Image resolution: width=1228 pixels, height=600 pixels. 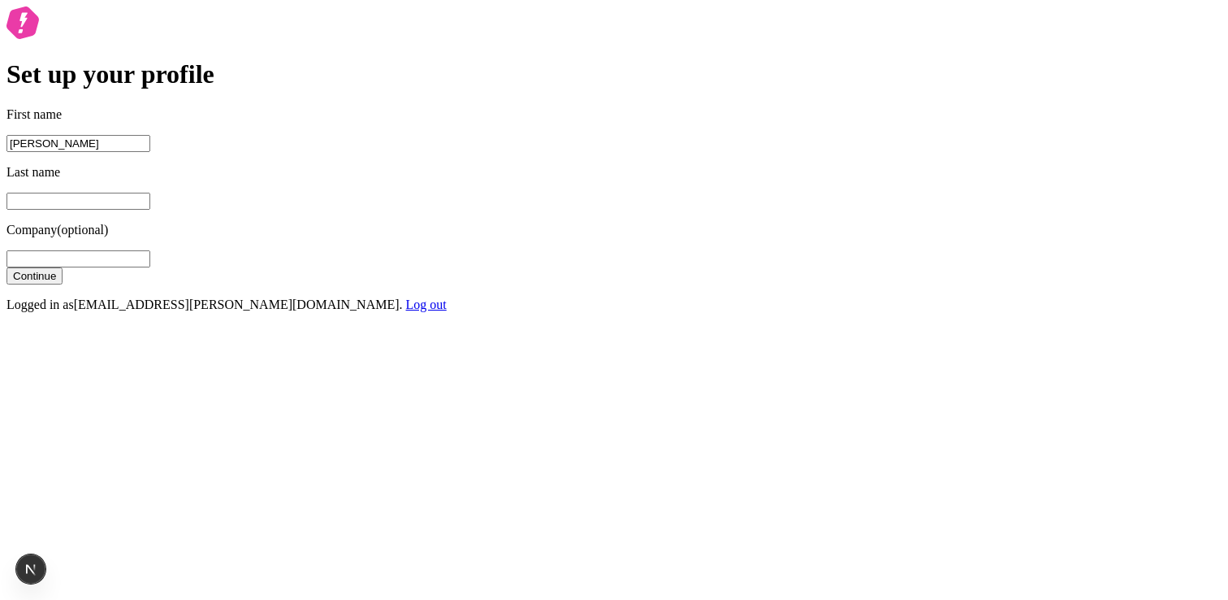 What do you see at coordinates (614, 172) in the screenshot?
I see `p: Last name` at bounding box center [614, 172].